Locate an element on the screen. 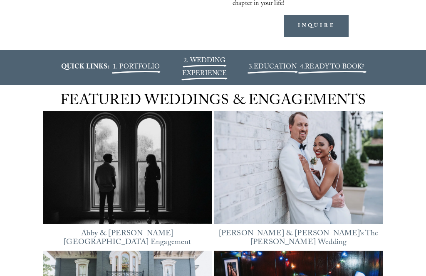  a: Abby &amp; Reed’s Heights House Hotel Engagement is located at coordinates (127, 167).